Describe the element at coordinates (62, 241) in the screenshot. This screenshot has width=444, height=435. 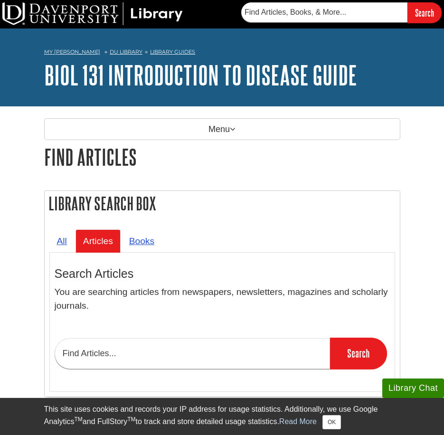
I see `a: All` at that location.